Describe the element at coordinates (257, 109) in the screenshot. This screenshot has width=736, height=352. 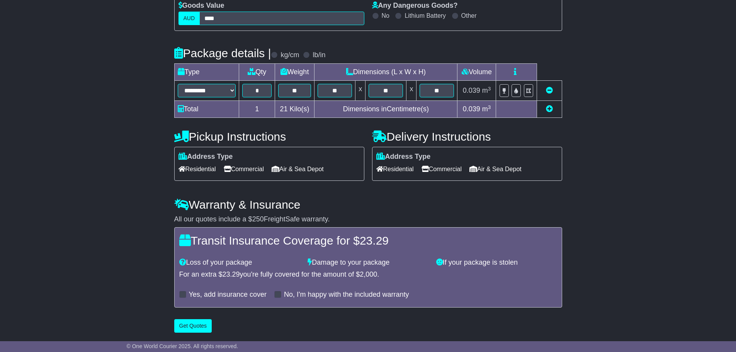
I see `td: 1` at that location.